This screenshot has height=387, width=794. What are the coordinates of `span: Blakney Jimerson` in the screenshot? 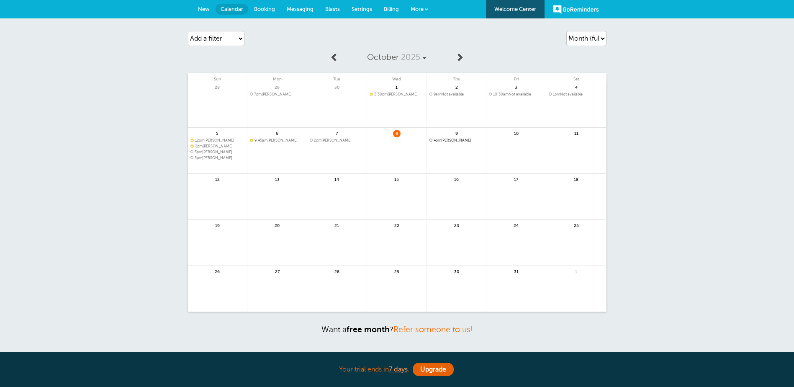 It's located at (456, 140).